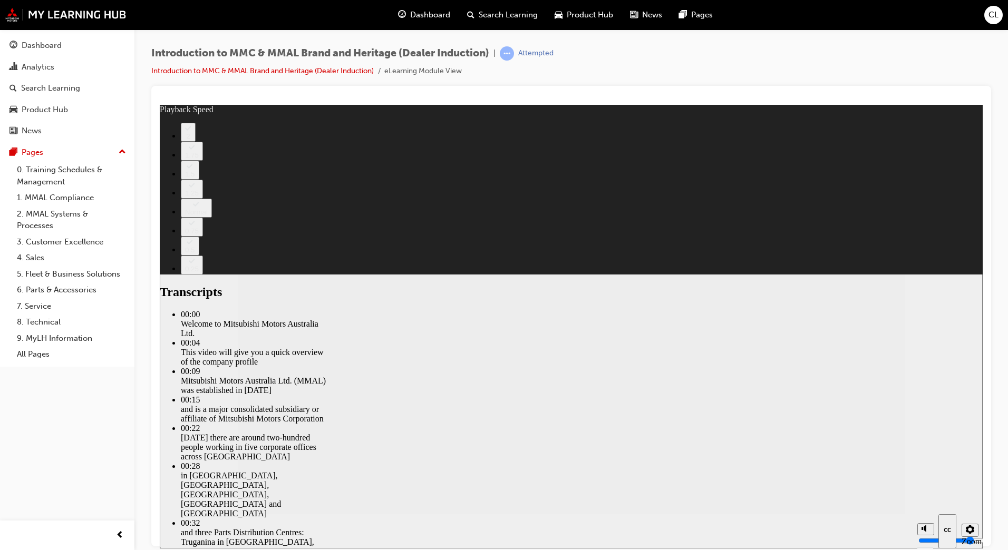 The width and height of the screenshot is (1008, 550). Describe the element at coordinates (67, 88) in the screenshot. I see `a: Search Learning` at that location.